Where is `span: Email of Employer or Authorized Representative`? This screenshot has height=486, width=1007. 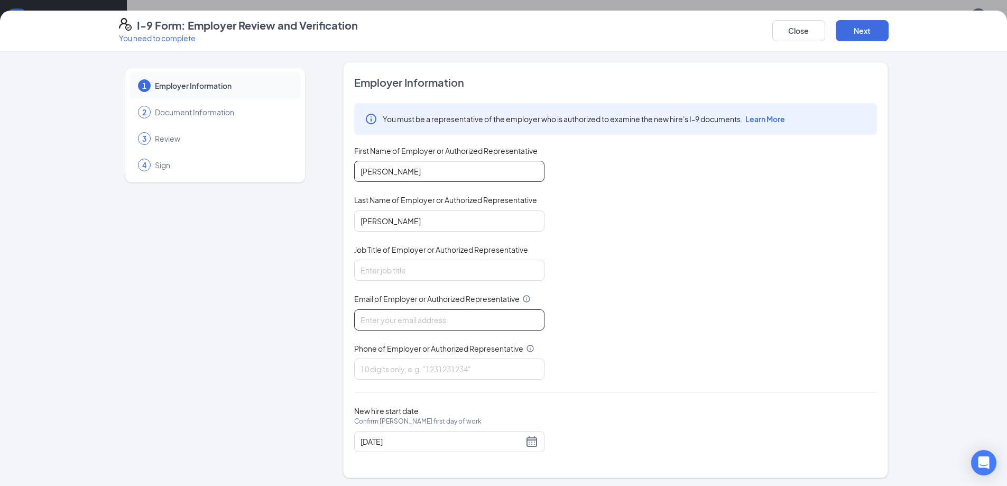
span: Email of Employer or Authorized Representative is located at coordinates (437, 299).